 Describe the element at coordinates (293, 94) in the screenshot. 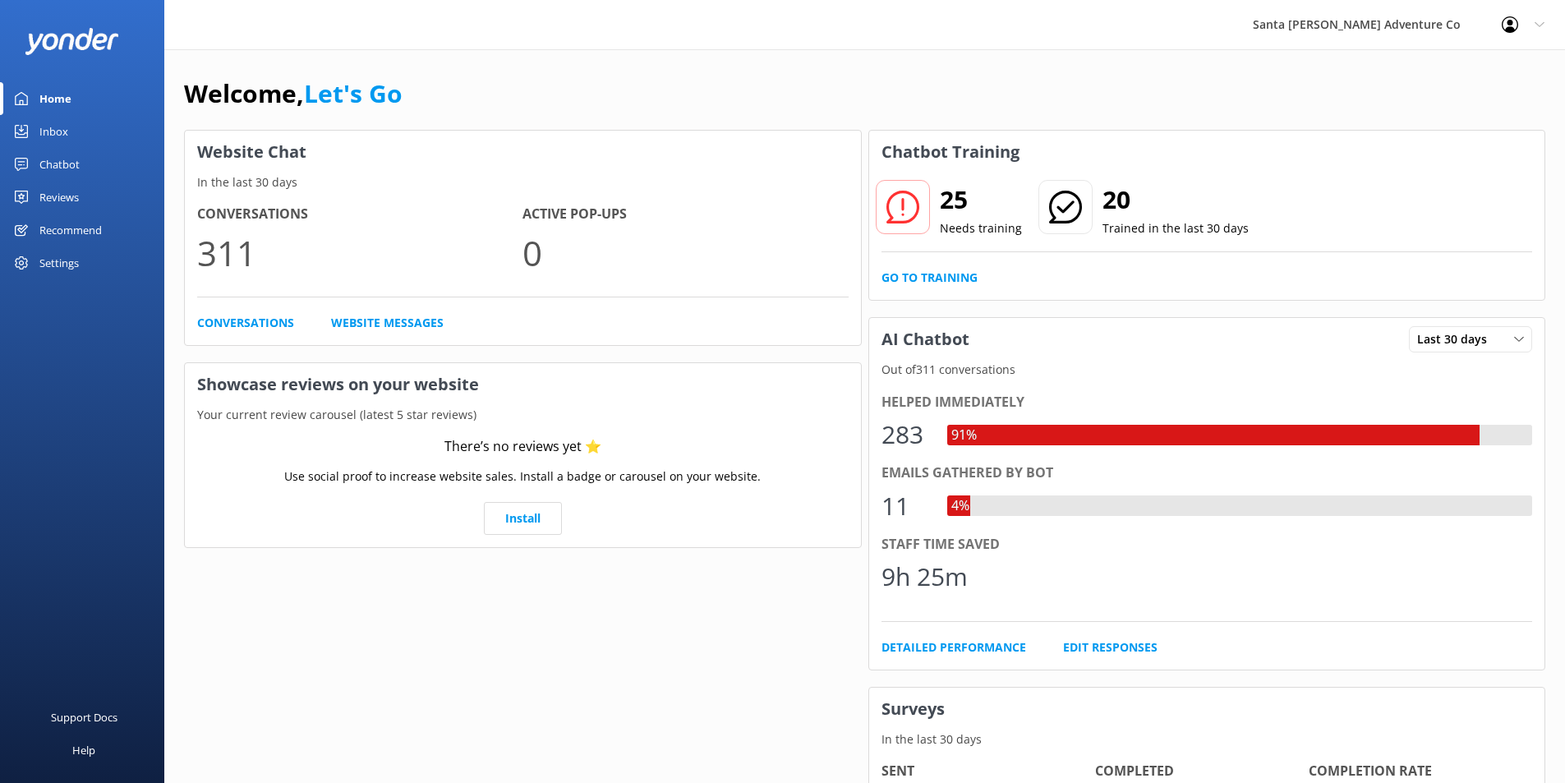

I see `h1: Welcome,` at that location.